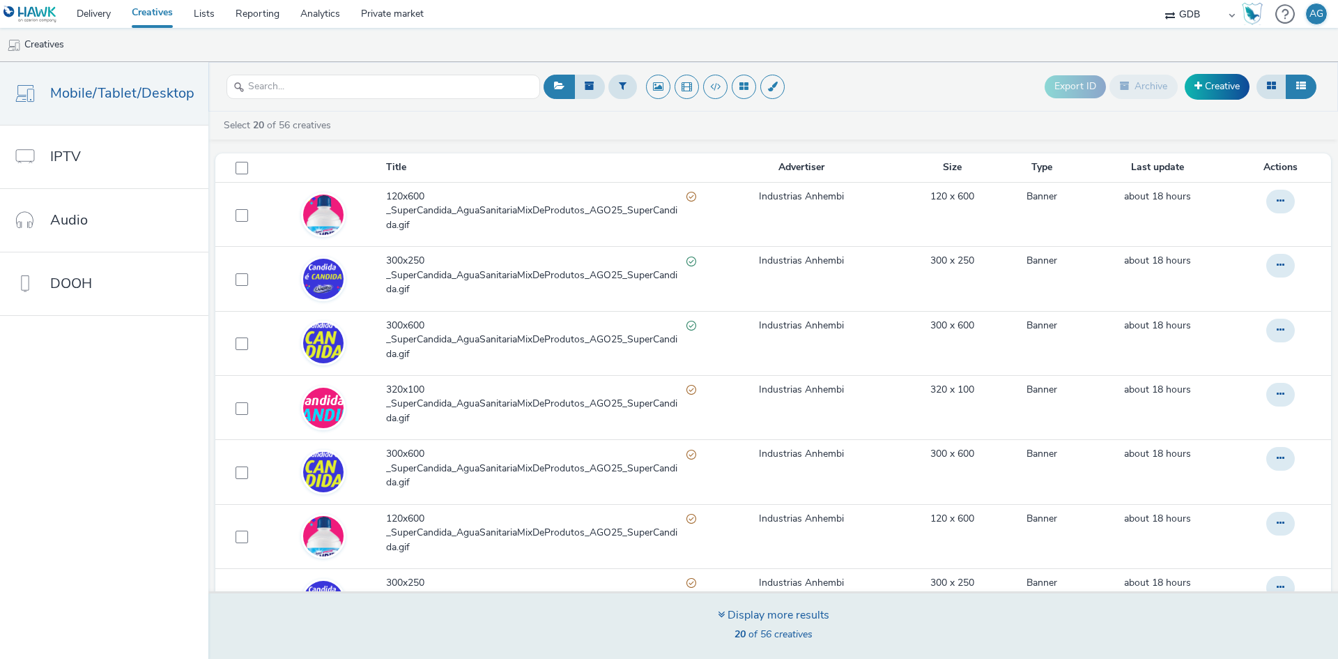 This screenshot has width=1338, height=659. Describe the element at coordinates (323, 536) in the screenshot. I see `img: d9c77401-1e14-4260-a048-37f1e0721052.gif` at that location.